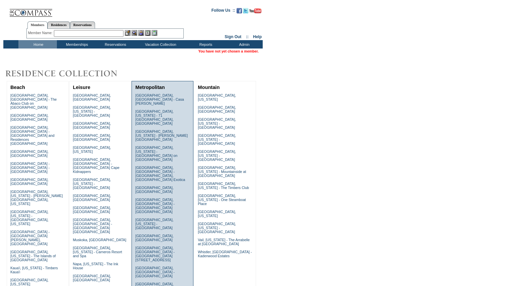 The width and height of the screenshot is (509, 286). Describe the element at coordinates (141, 33) in the screenshot. I see `img: Impersonate` at that location.